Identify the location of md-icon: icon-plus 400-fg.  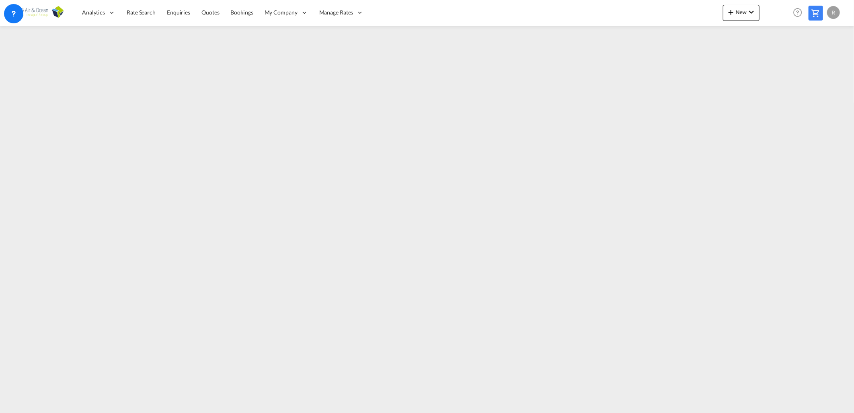
(731, 12).